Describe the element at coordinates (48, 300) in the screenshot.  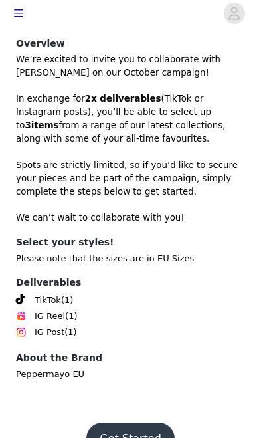
I see `span: TikTok` at that location.